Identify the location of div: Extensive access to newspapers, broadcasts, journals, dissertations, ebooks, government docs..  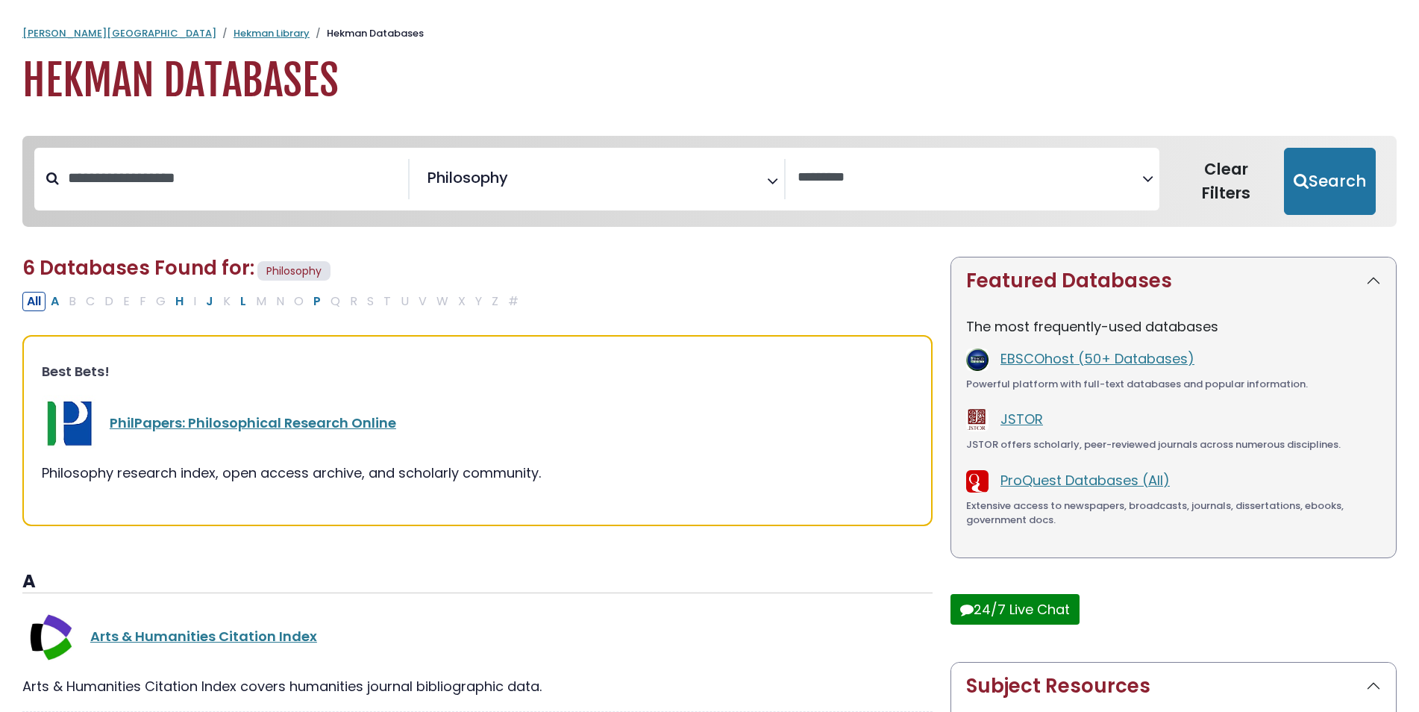
(1174, 513).